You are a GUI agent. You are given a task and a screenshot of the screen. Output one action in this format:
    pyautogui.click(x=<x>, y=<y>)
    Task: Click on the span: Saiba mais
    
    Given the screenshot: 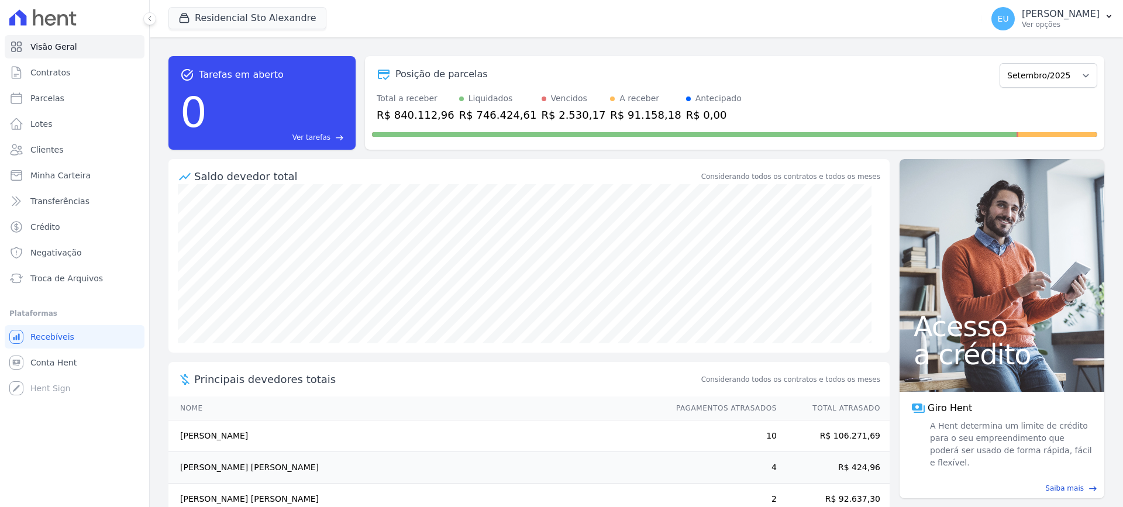 What is the action you would take?
    pyautogui.click(x=1064, y=488)
    